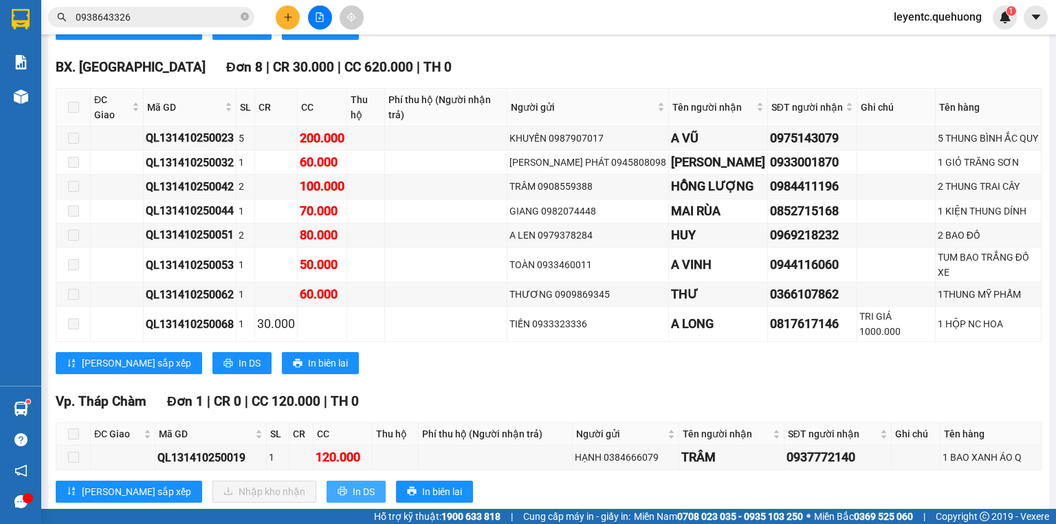 The height and width of the screenshot is (524, 1056). What do you see at coordinates (190, 211) in the screenshot?
I see `td: QL131410250044` at bounding box center [190, 211].